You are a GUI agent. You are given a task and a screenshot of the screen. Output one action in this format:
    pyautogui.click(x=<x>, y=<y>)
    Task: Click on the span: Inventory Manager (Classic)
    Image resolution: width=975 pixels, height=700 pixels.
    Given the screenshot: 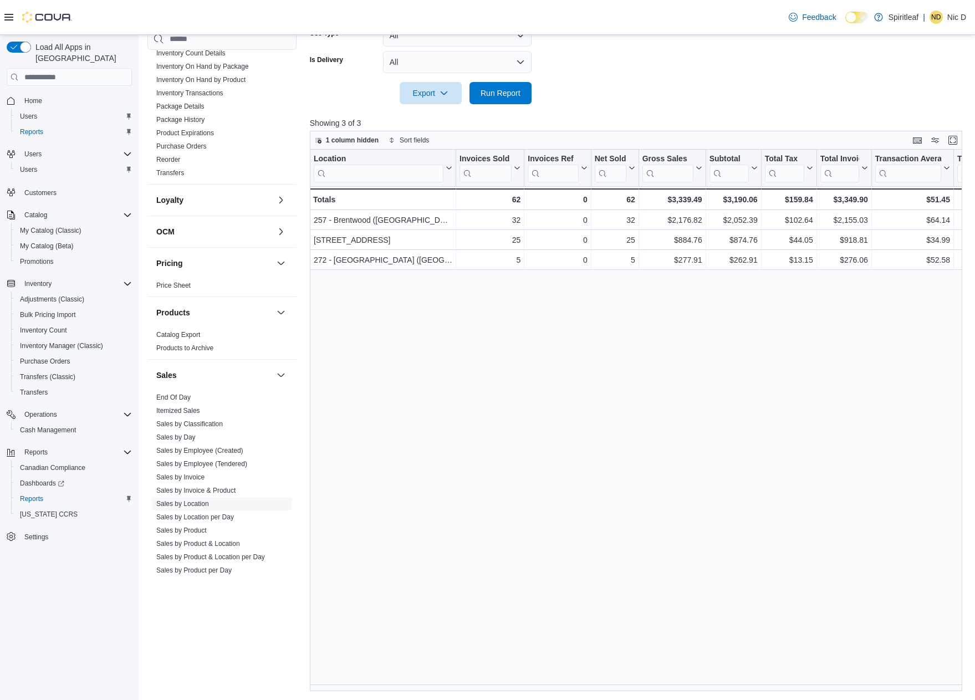 What is the action you would take?
    pyautogui.click(x=74, y=346)
    